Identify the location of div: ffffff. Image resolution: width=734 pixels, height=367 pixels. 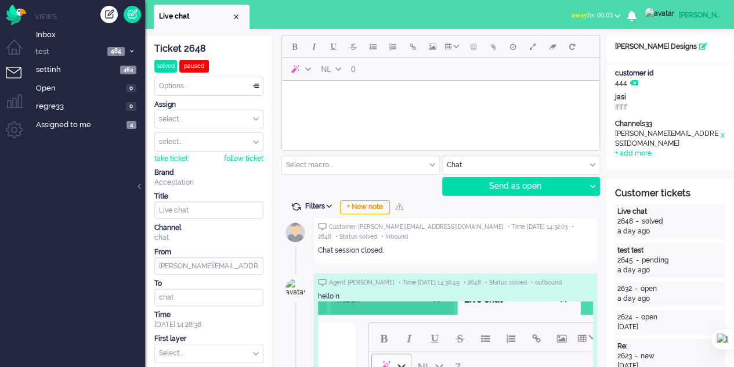
(670, 107).